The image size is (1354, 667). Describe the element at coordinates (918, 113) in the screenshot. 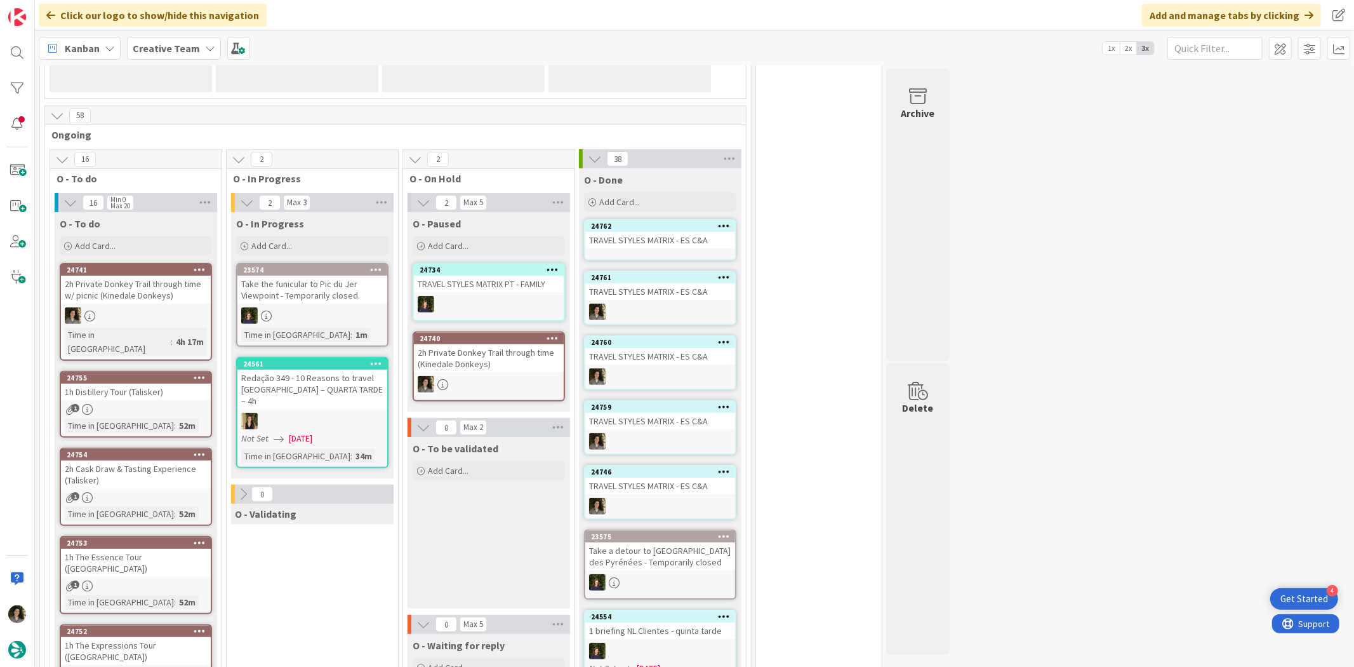

I see `div: Archive` at that location.